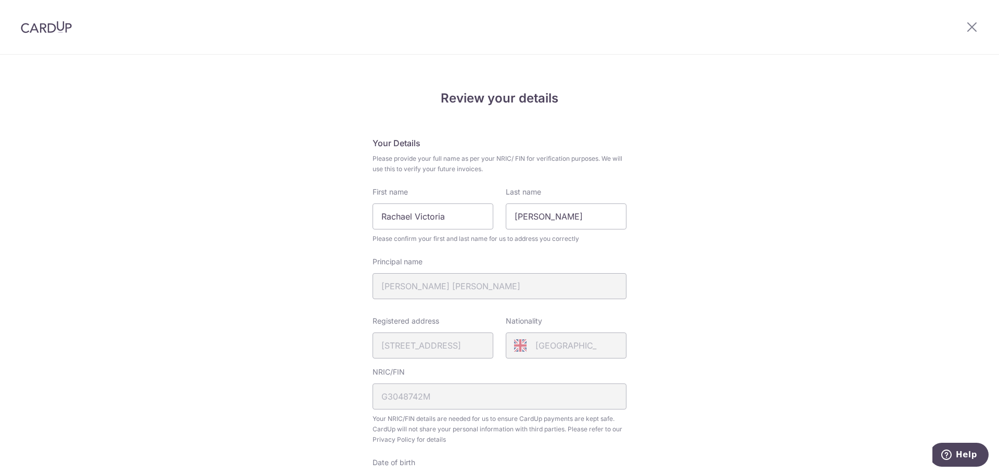 The height and width of the screenshot is (474, 999). Describe the element at coordinates (433, 216) in the screenshot. I see `input: First Name` at that location.